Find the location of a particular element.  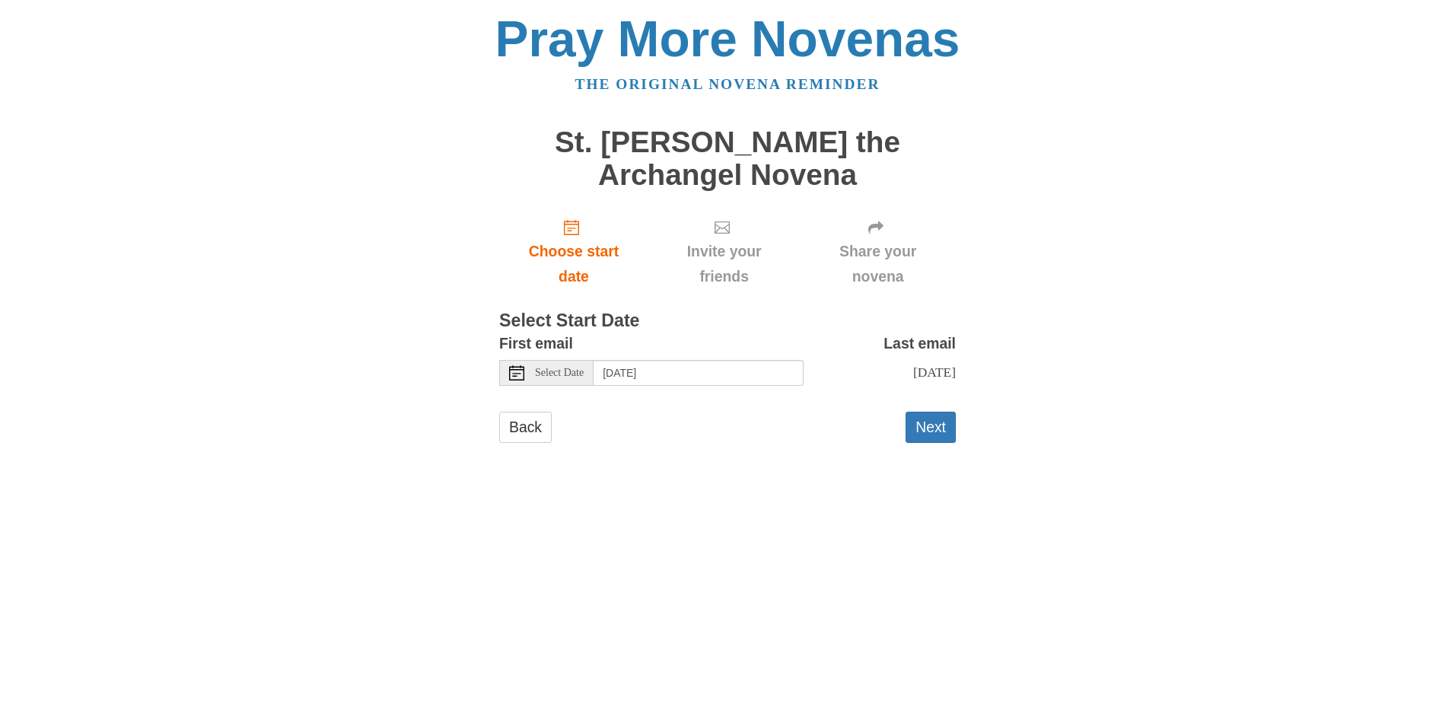

span: Choose start date is located at coordinates (574, 264).